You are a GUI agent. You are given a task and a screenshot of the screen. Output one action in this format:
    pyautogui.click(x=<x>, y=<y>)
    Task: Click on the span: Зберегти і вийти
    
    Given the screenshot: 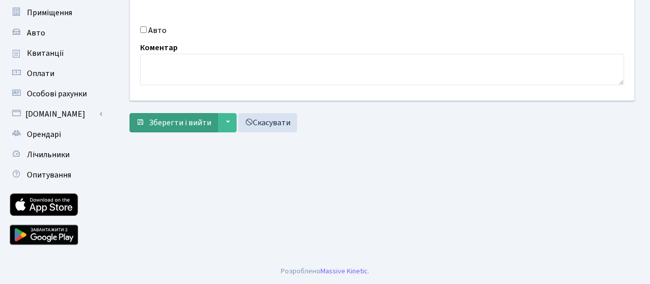 What is the action you would take?
    pyautogui.click(x=180, y=123)
    